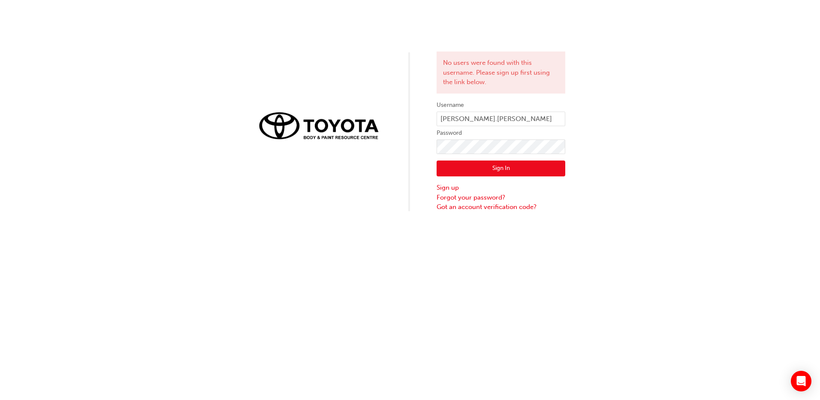 The image size is (820, 400). Describe the element at coordinates (501, 72) in the screenshot. I see `div: No users were found with this username. Please sign up first using the link below.` at that location.